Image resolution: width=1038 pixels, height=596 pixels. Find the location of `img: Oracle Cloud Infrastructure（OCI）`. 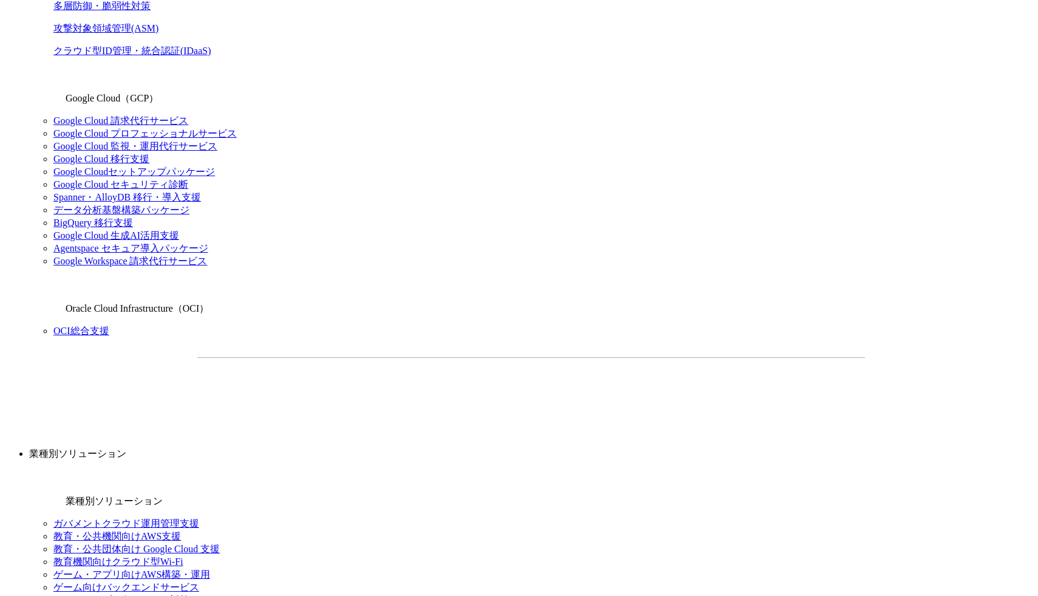

img: Oracle Cloud Infrastructure（OCI） is located at coordinates (46, 294).